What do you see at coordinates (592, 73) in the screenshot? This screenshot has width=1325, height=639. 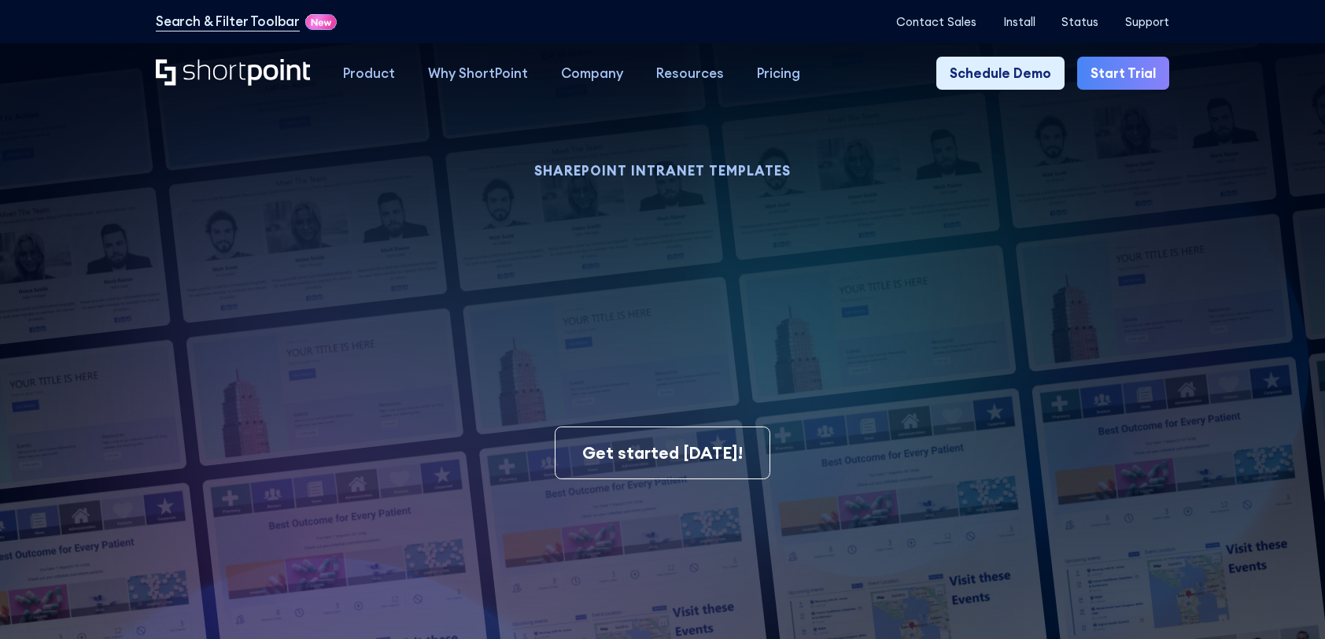 I see `a: Company` at bounding box center [592, 73].